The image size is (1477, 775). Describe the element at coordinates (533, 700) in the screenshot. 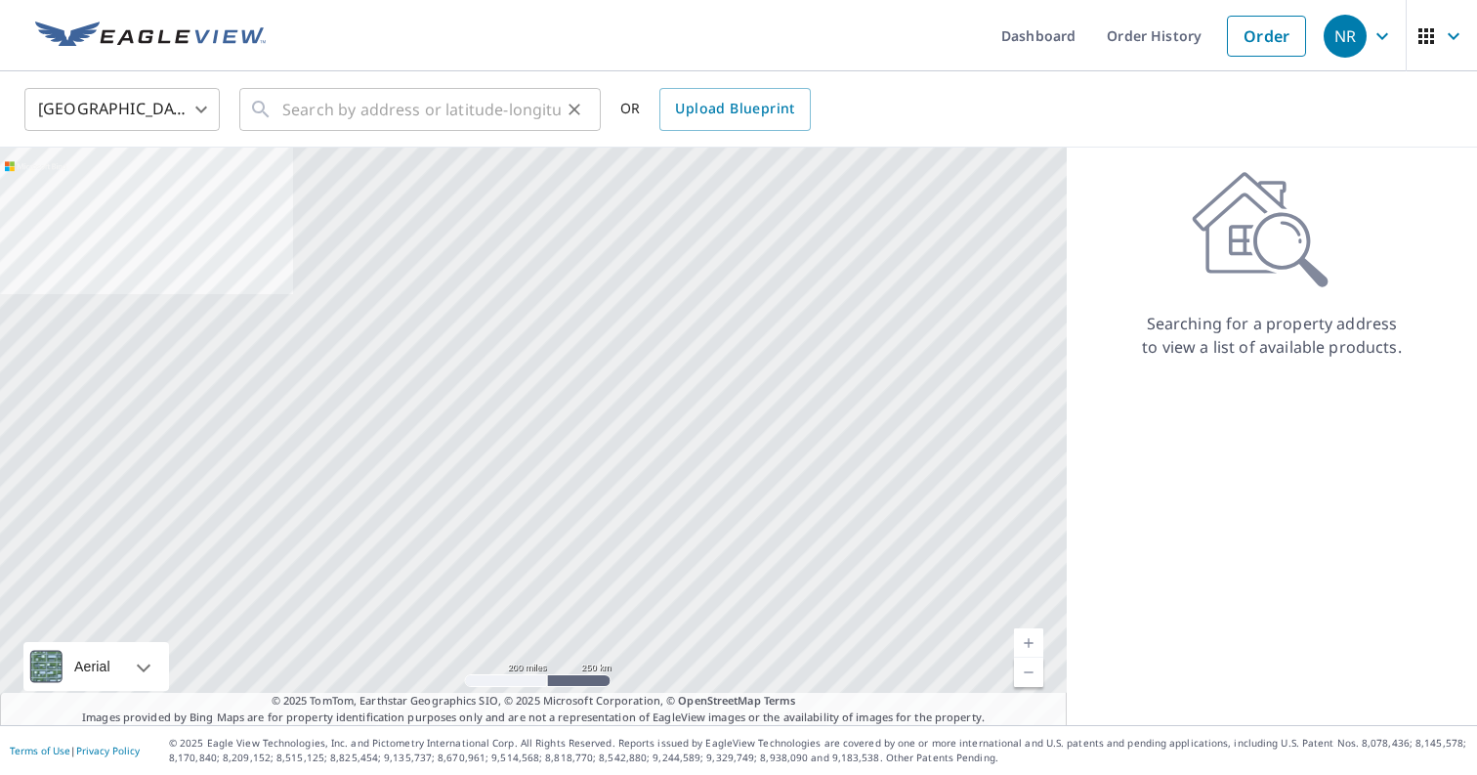

I see `span: © 2025 TomTom, Earthstar Geographics SIO, © 2025 Microsoft Corporation, ©` at that location.